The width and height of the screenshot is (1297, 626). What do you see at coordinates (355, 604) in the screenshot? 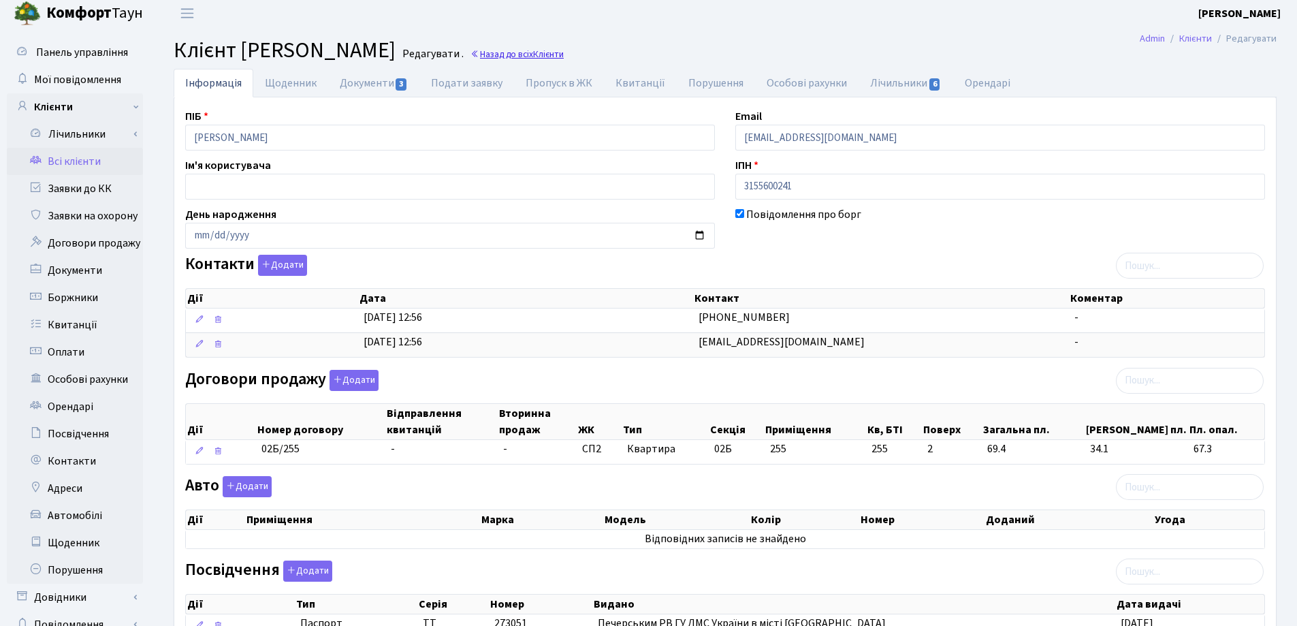
I see `th: Тип` at bounding box center [355, 604].